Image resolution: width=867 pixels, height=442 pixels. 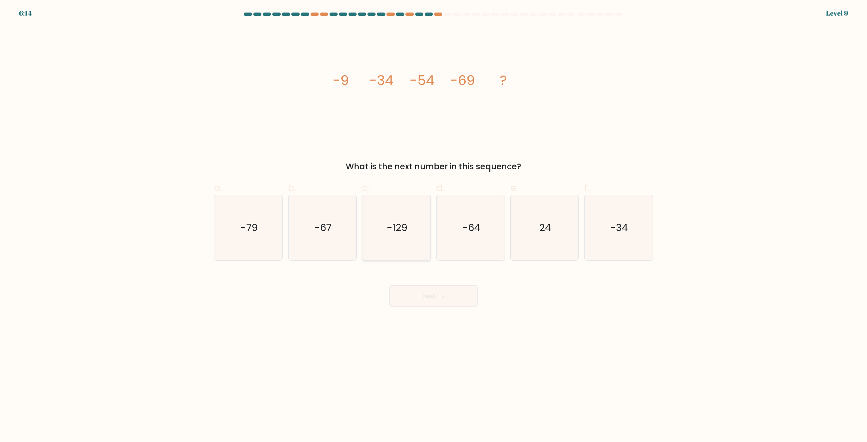 I want to click on text: -67, so click(x=323, y=228).